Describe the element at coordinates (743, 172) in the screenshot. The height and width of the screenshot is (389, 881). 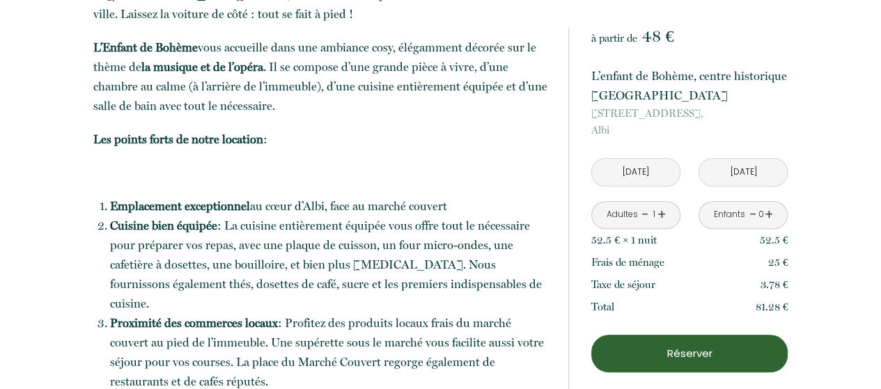
I see `input: Départ` at that location.